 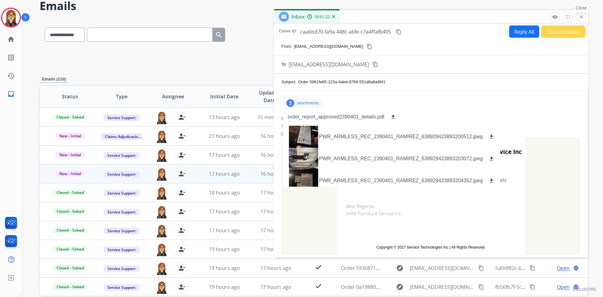 I want to click on td: Copyright © 2017 Service Technologies Inc | All Rights Reserved., so click(x=431, y=247).